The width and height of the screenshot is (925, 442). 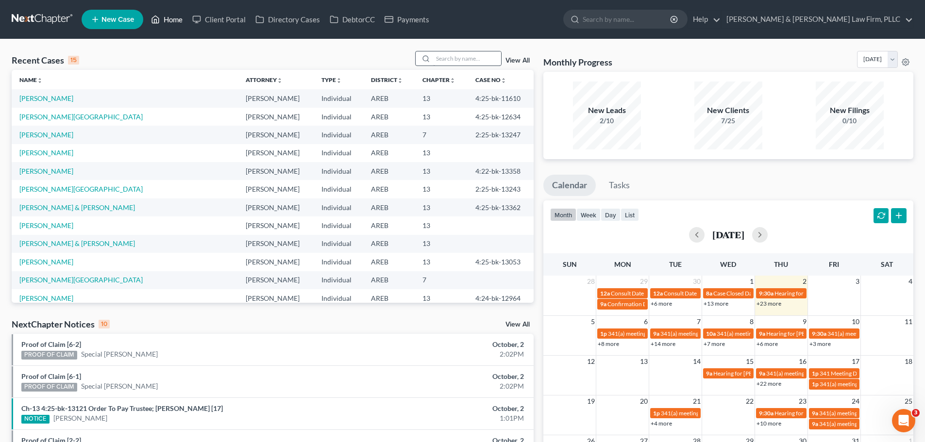 What do you see at coordinates (491, 80) in the screenshot?
I see `a: Case Nounfold_more` at bounding box center [491, 80].